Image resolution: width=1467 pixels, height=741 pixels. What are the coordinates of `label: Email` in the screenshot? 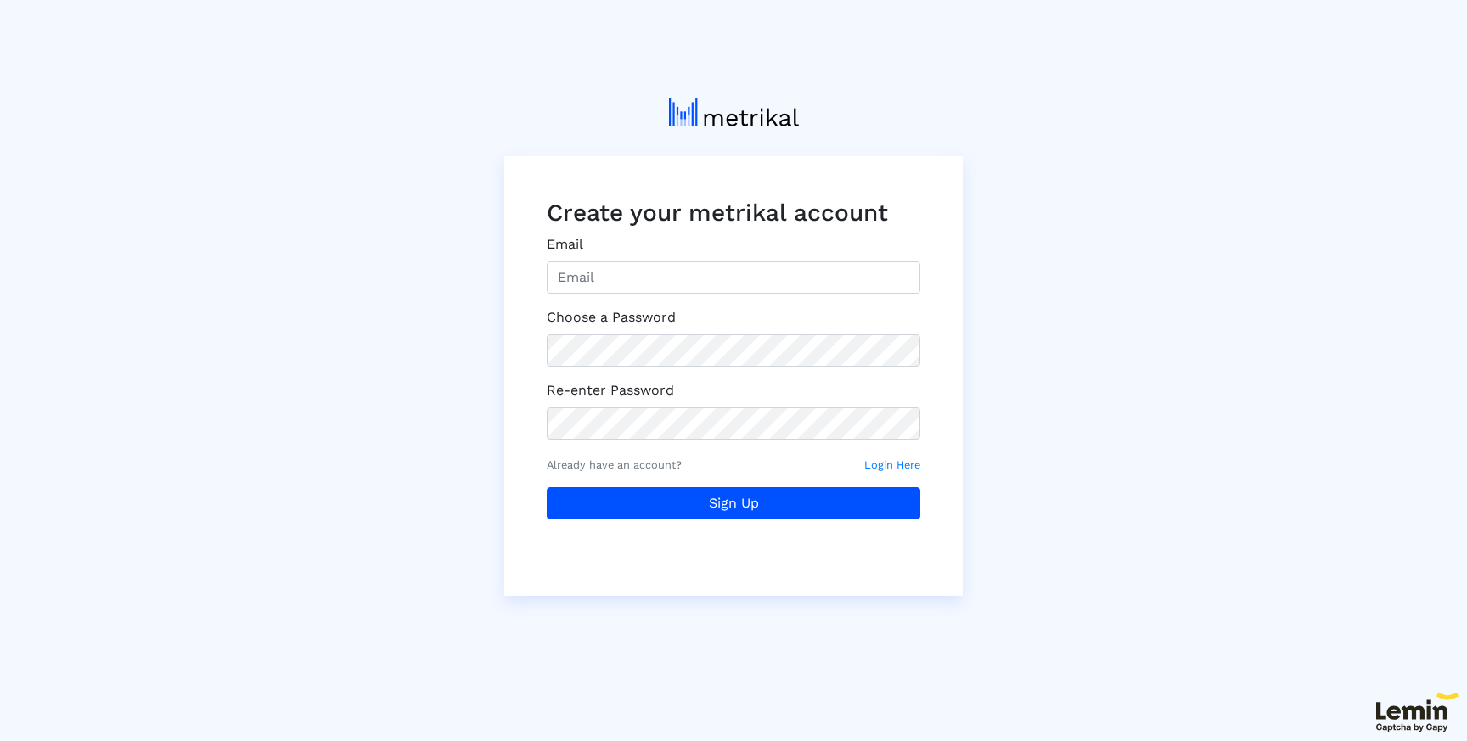 It's located at (565, 245).